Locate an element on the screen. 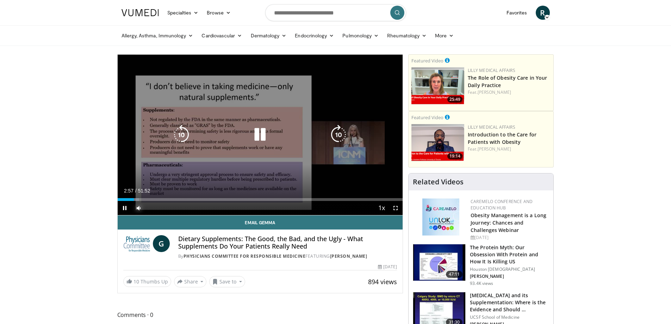  span: 47:11 is located at coordinates (454, 274).